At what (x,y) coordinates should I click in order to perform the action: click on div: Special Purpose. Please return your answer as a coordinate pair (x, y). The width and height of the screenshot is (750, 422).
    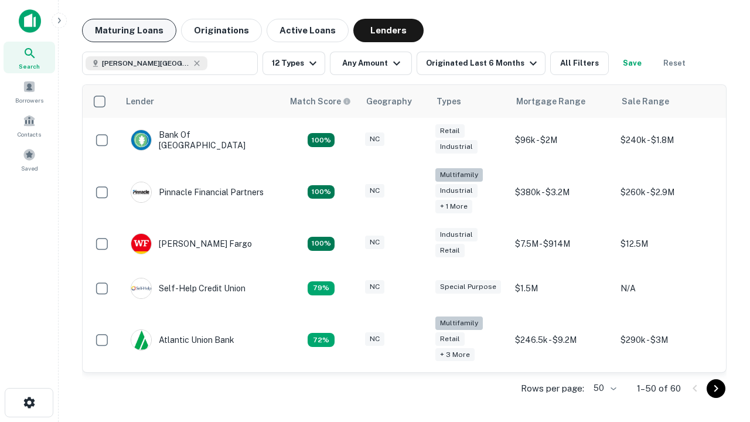
    Looking at the image, I should click on (468, 286).